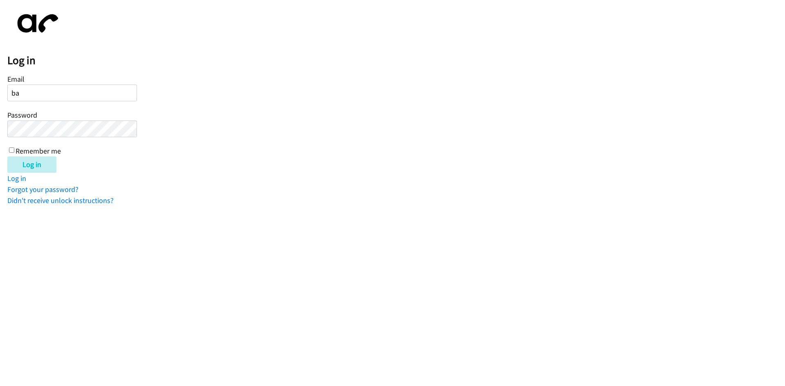 This screenshot has height=386, width=785. What do you see at coordinates (61, 200) in the screenshot?
I see `a: Didn't receive unlock instructions?` at bounding box center [61, 200].